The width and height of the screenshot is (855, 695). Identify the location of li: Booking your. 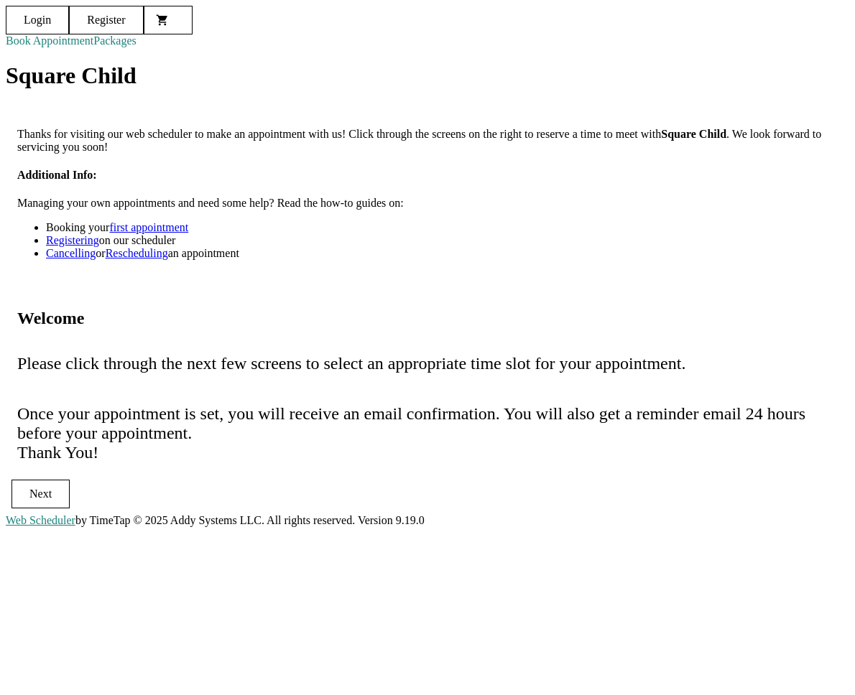
(442, 228).